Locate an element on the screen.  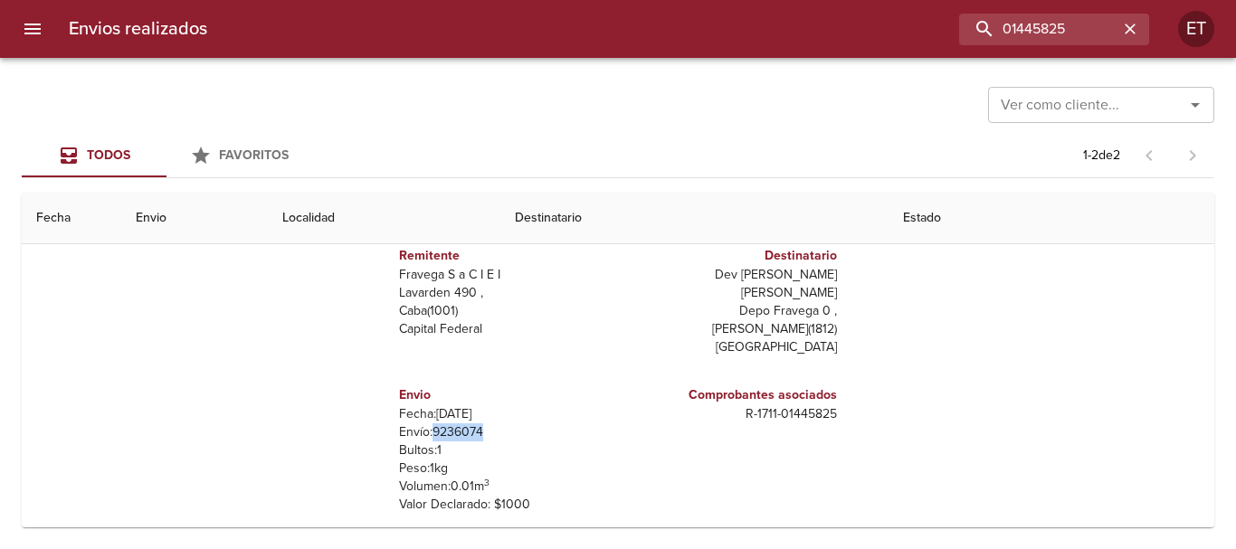
h6: Envio is located at coordinates (505, 395).